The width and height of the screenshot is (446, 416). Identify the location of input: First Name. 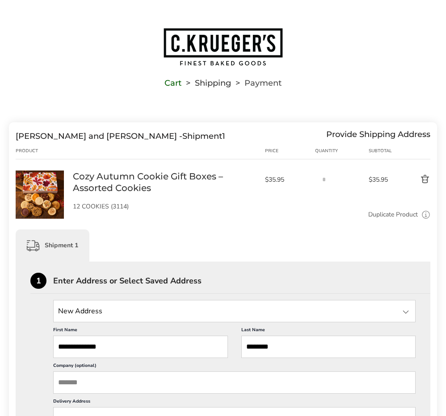
(140, 347).